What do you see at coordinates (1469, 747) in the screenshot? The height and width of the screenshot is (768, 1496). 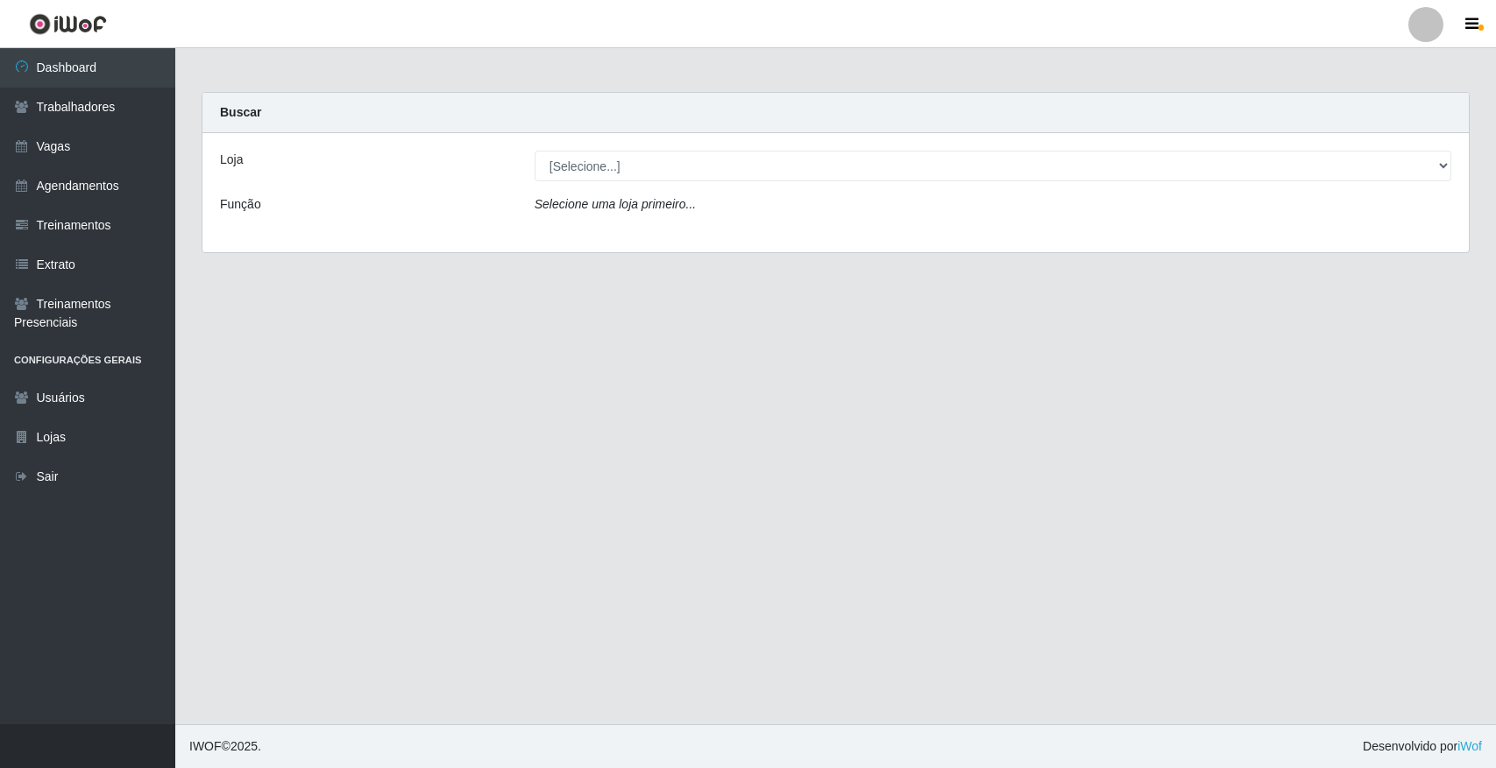 I see `a: iWof` at bounding box center [1469, 747].